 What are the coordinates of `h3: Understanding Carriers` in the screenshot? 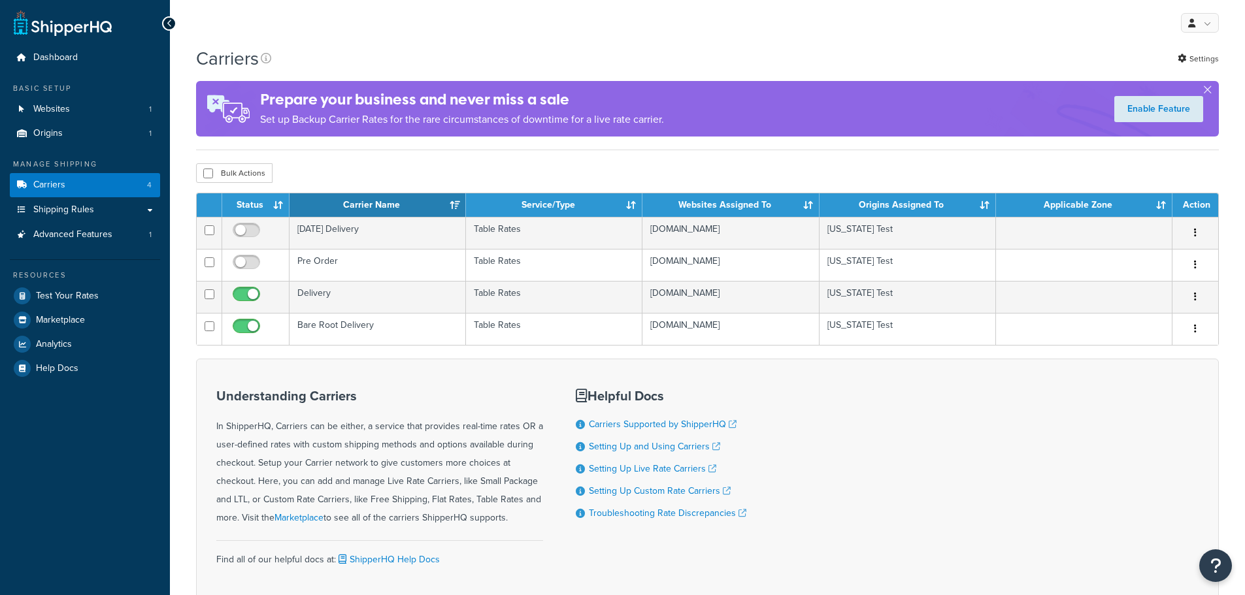 It's located at (380, 396).